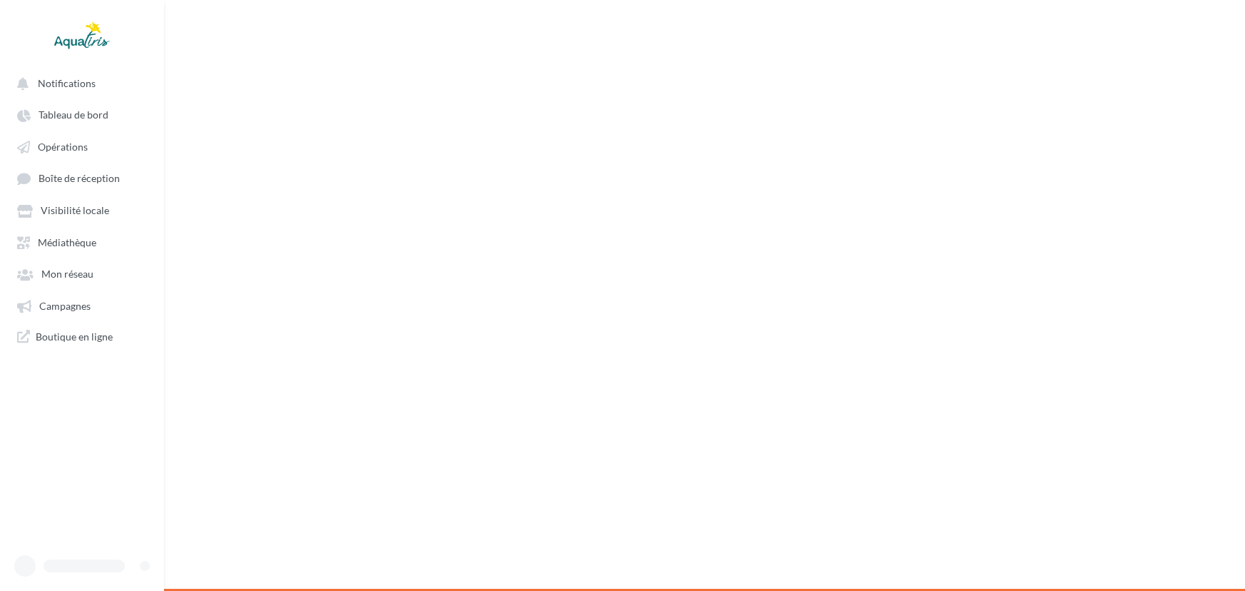 The height and width of the screenshot is (591, 1245). Describe the element at coordinates (65, 305) in the screenshot. I see `span: Campagnes` at that location.